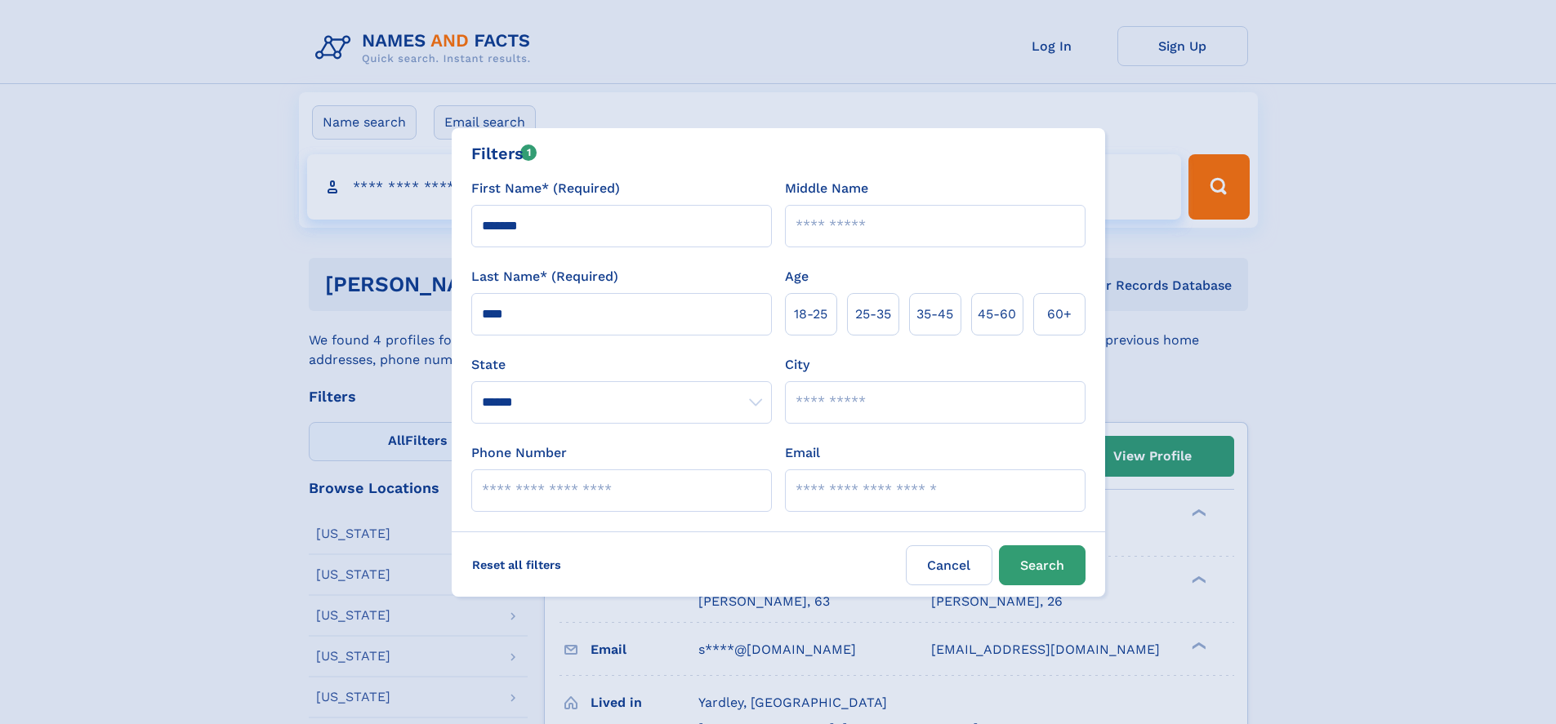 Image resolution: width=1556 pixels, height=724 pixels. What do you see at coordinates (504, 154) in the screenshot?
I see `div: Filters` at bounding box center [504, 154].